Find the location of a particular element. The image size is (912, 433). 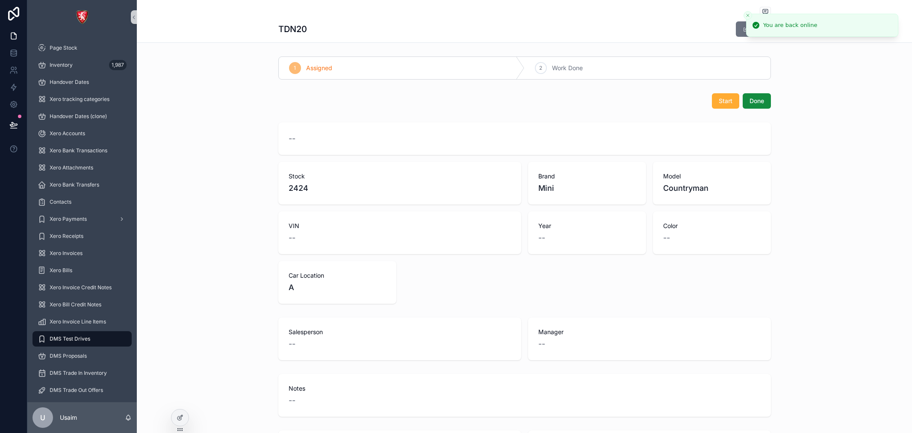

a: Handover Dates (clone) is located at coordinates (82, 116).